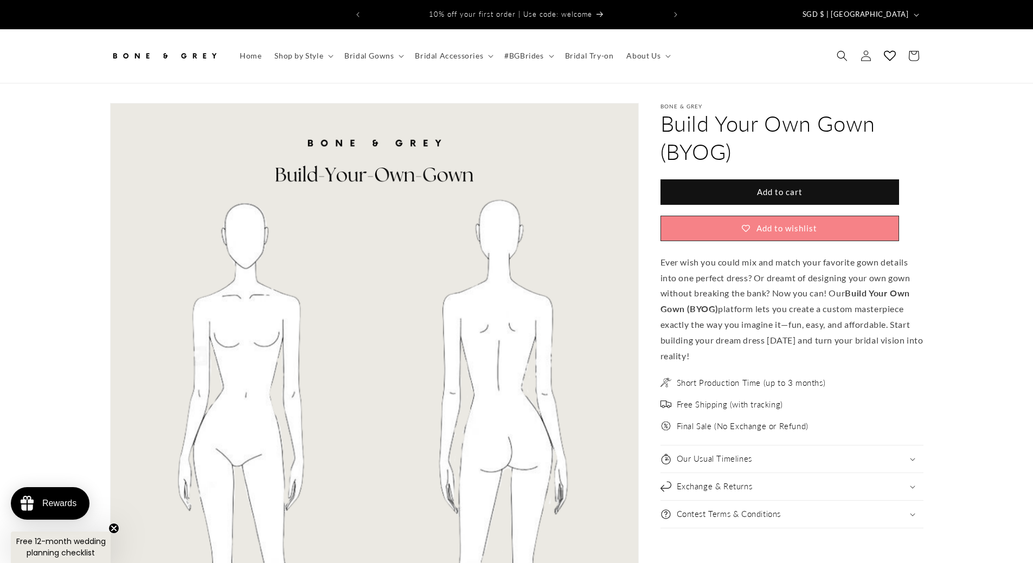  I want to click on span: Free Shipping (with tracking), so click(730, 405).